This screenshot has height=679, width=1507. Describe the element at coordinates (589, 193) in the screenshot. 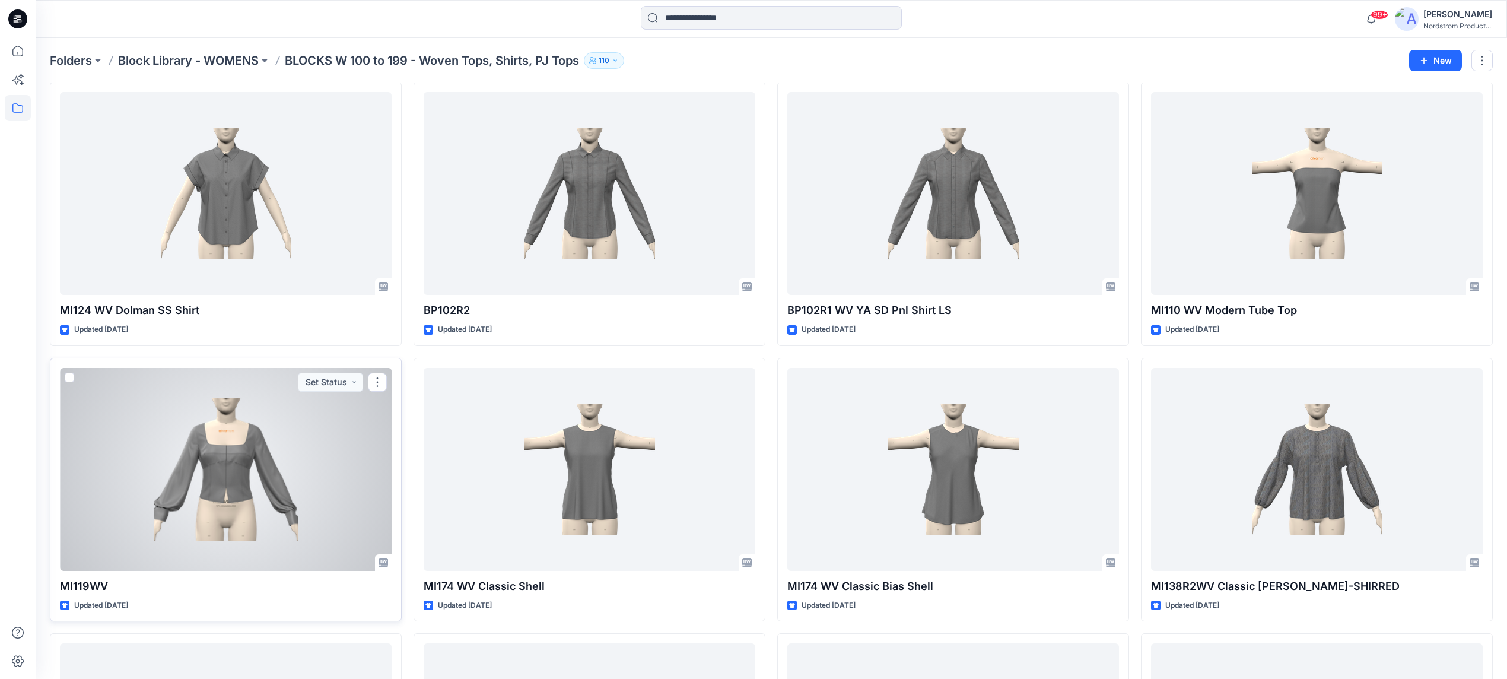

I see `a: BP102R2` at that location.